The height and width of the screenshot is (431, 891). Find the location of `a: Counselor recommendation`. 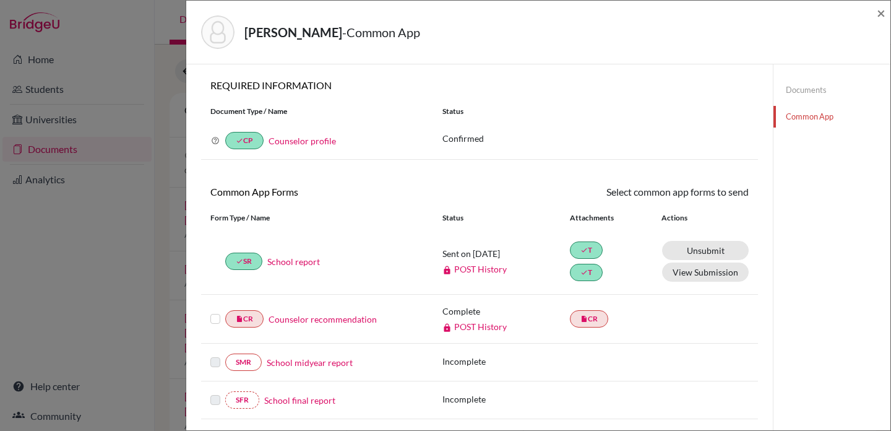

a: Counselor recommendation is located at coordinates (322, 319).